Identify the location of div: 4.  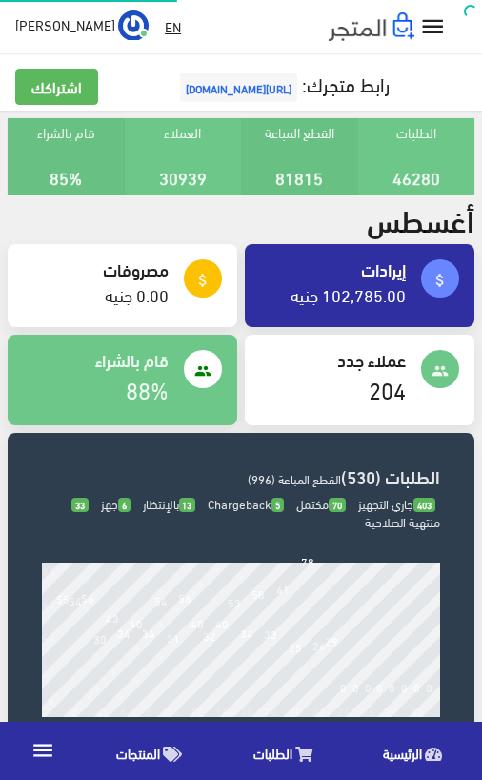
(99, 710).